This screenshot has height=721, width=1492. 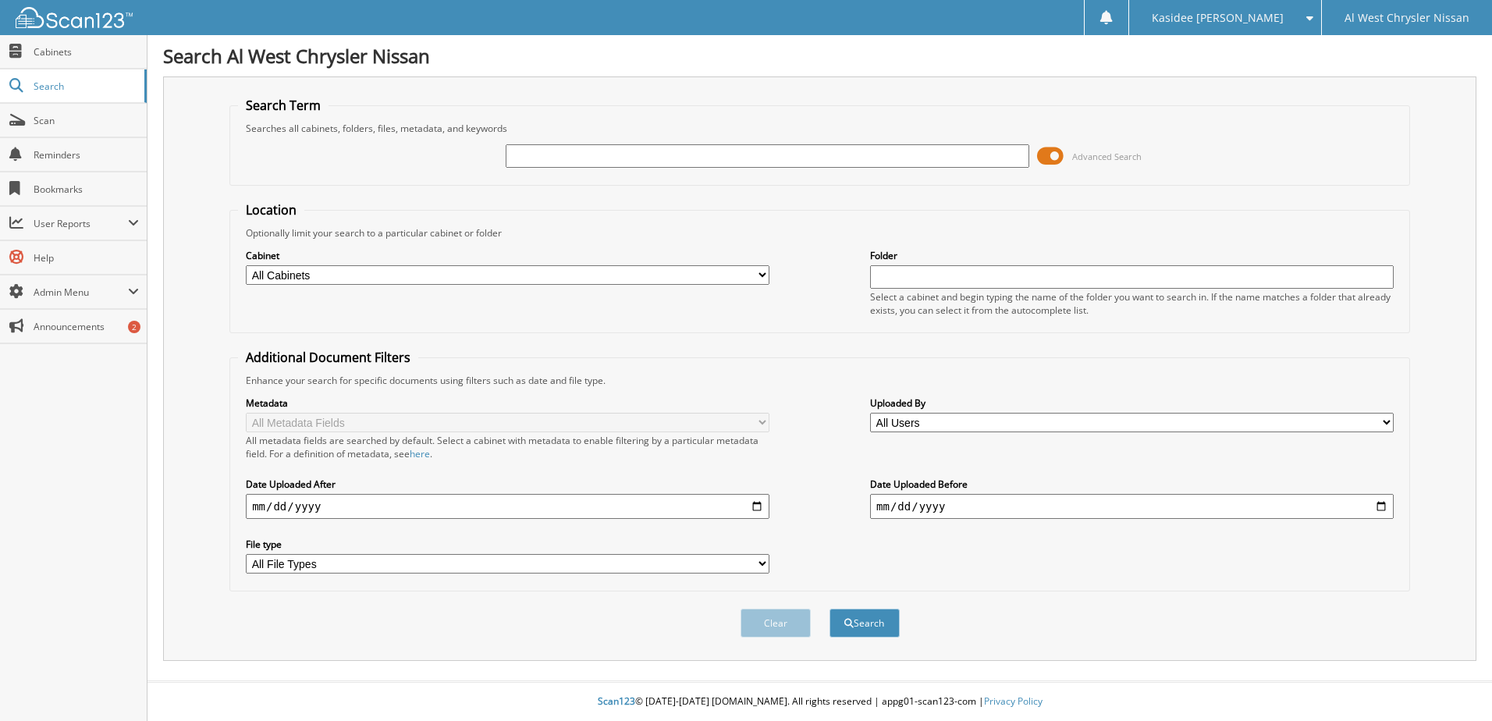 What do you see at coordinates (820, 380) in the screenshot?
I see `div: Enhance your search for specific documents using filters such as date and file type.` at bounding box center [820, 380].